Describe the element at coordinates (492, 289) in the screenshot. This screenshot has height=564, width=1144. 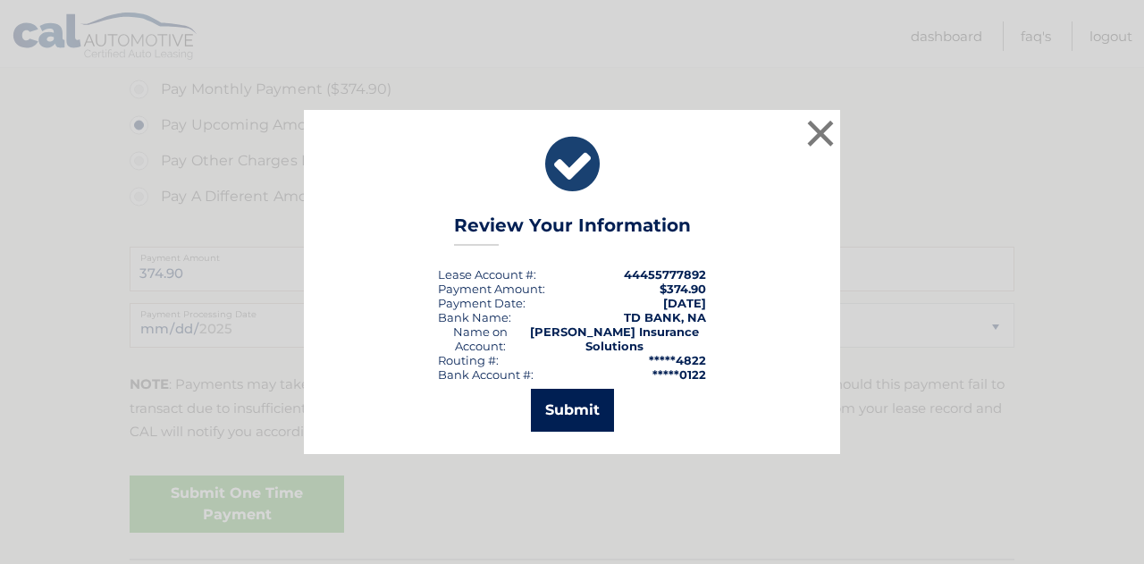
I see `div: Payment Amount:` at that location.